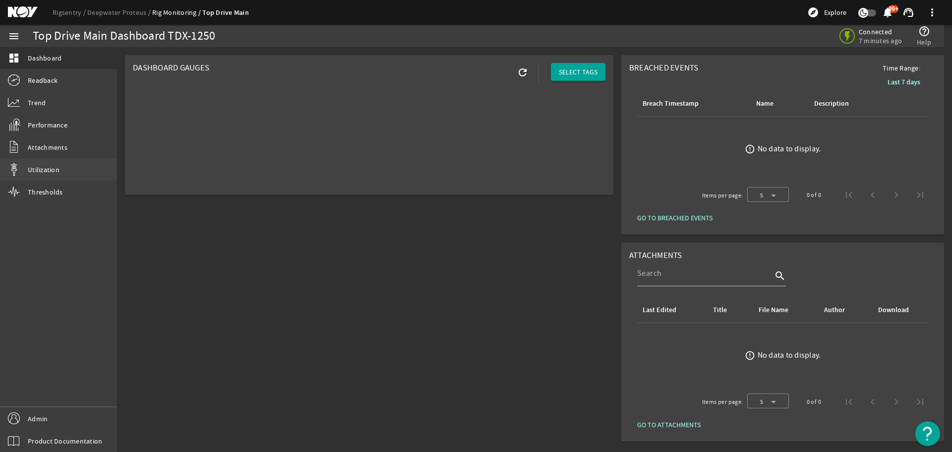 This screenshot has height=452, width=952. I want to click on span: Trend, so click(37, 103).